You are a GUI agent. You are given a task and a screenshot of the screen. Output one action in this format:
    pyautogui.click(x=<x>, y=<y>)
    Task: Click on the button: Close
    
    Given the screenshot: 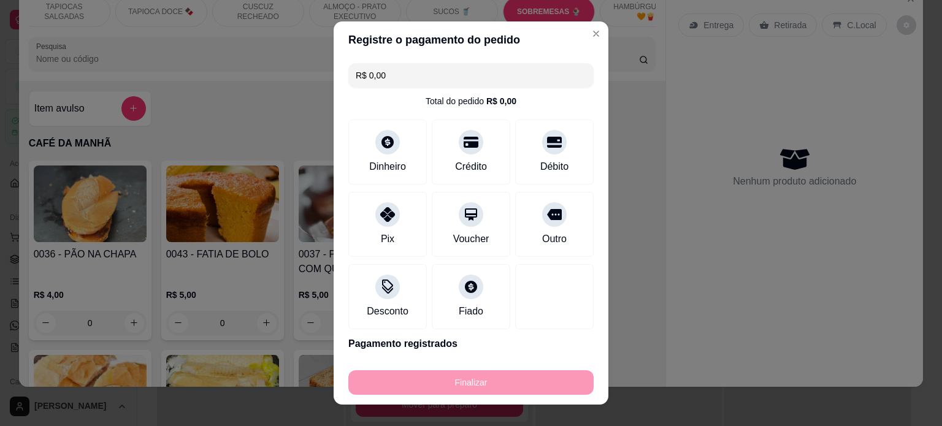 What is the action you would take?
    pyautogui.click(x=596, y=34)
    